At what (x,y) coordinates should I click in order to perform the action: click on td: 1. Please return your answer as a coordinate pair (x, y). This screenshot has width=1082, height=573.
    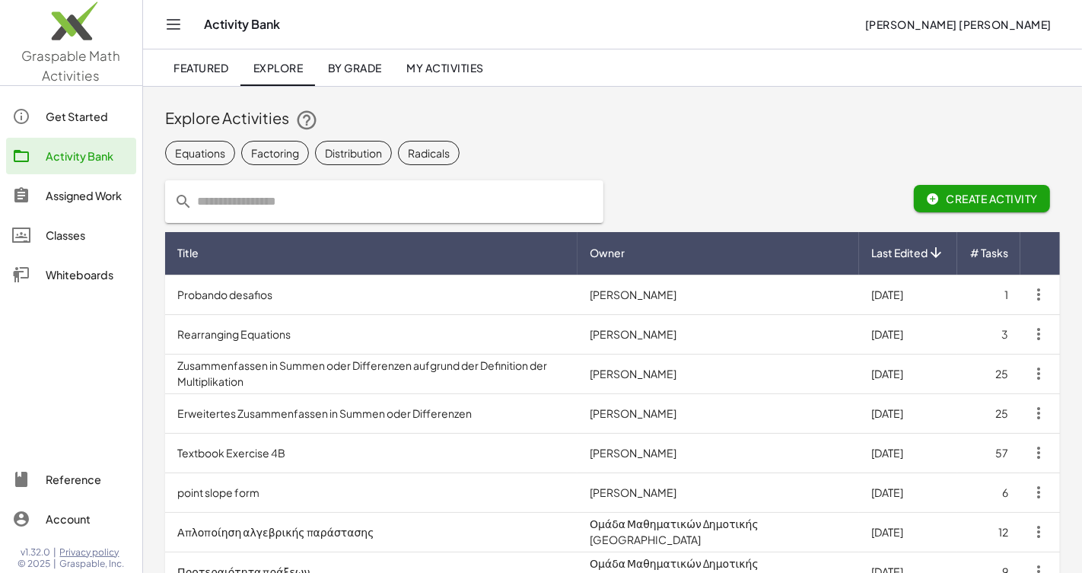
    Looking at the image, I should click on (988, 294).